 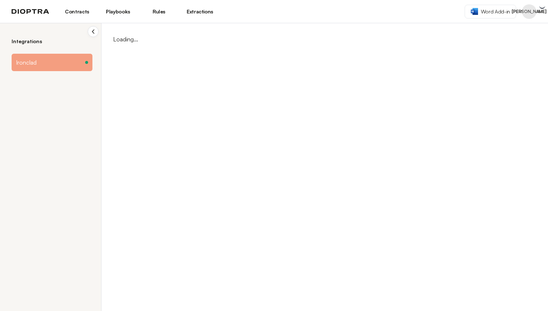 What do you see at coordinates (529, 12) in the screenshot?
I see `div: Jacques Arnoux` at bounding box center [529, 12].